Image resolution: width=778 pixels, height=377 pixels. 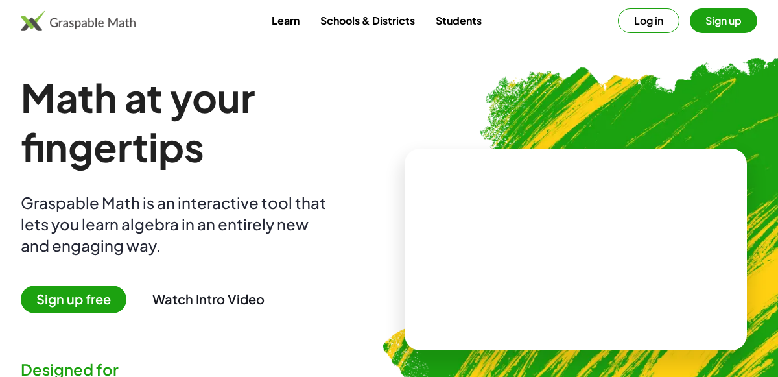 What do you see at coordinates (73, 299) in the screenshot?
I see `span: Sign up free` at bounding box center [73, 299].